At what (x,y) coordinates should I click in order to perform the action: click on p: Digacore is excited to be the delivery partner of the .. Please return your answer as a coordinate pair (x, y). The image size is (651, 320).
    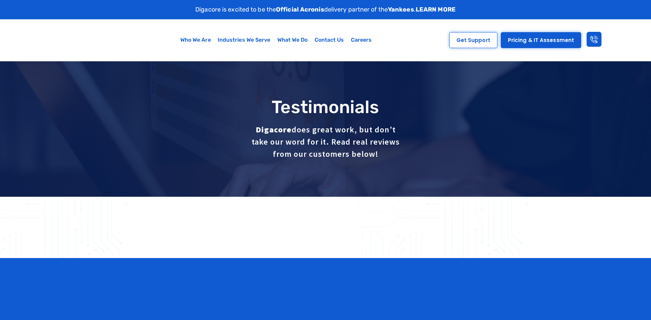
    Looking at the image, I should click on (325, 9).